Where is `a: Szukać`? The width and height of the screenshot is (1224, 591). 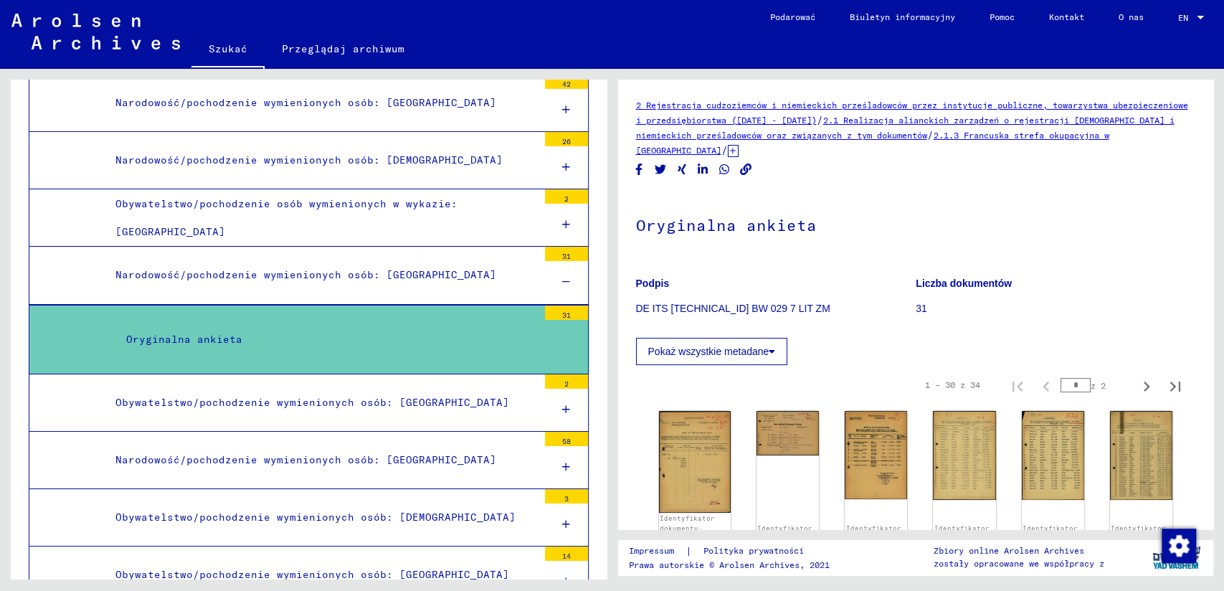 a: Szukać is located at coordinates (228, 50).